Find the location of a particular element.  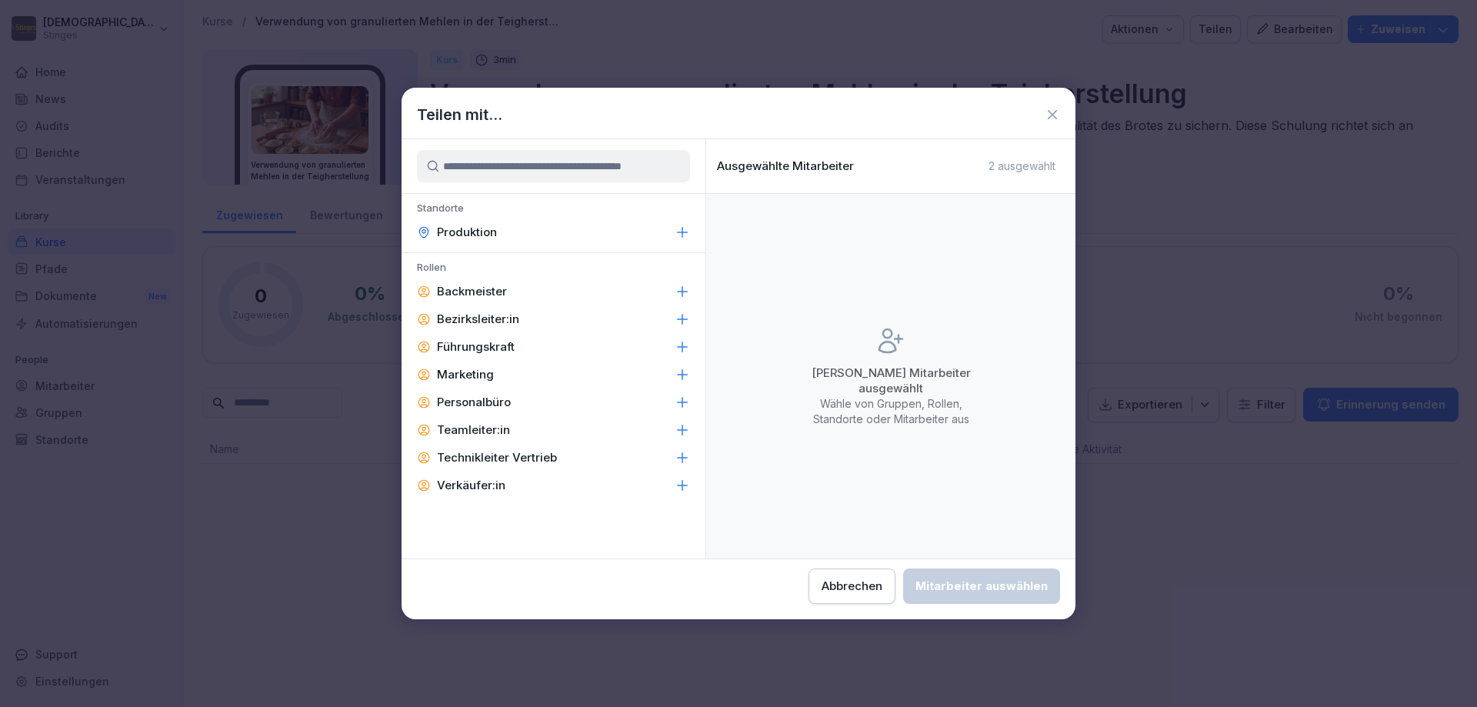

p: Teamleiter:in is located at coordinates (473, 430).